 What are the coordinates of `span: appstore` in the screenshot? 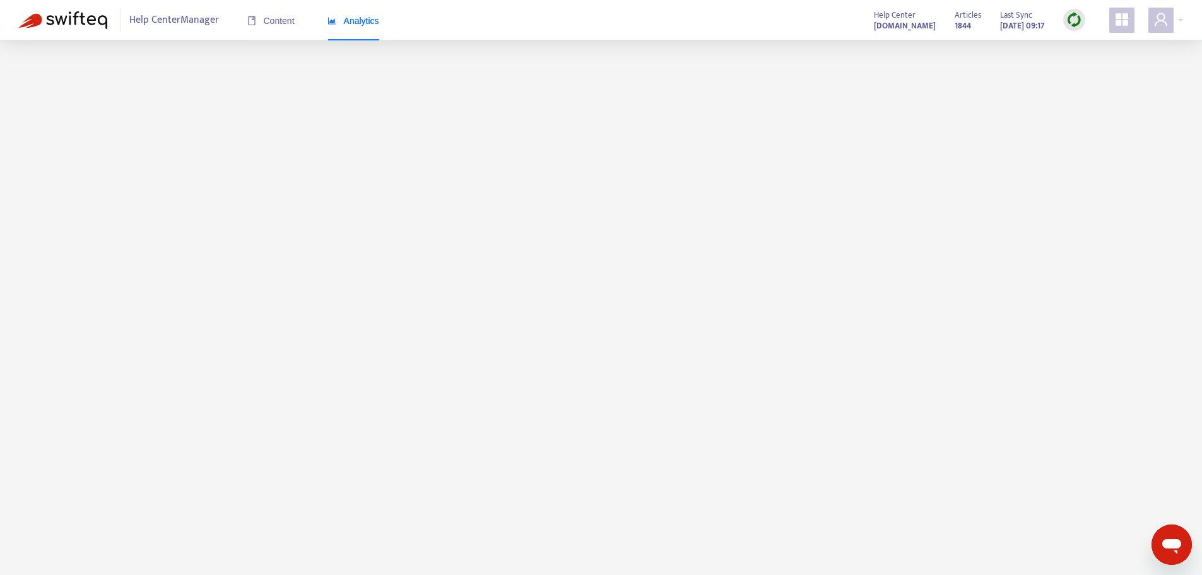 It's located at (1122, 20).